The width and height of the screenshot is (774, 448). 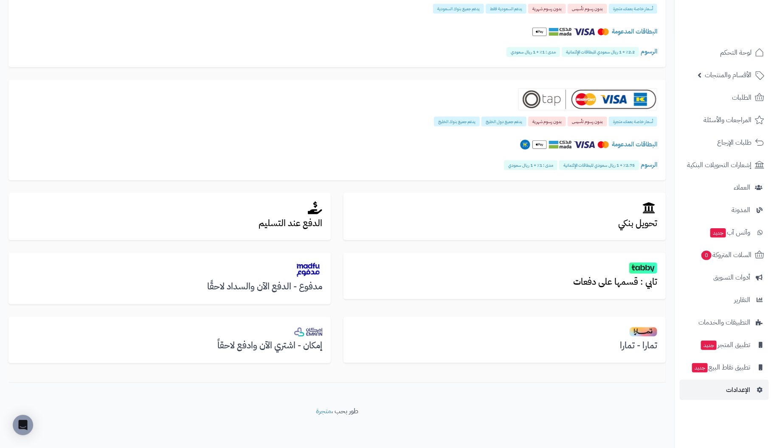 I want to click on img: tamarapay.png, so click(x=643, y=332).